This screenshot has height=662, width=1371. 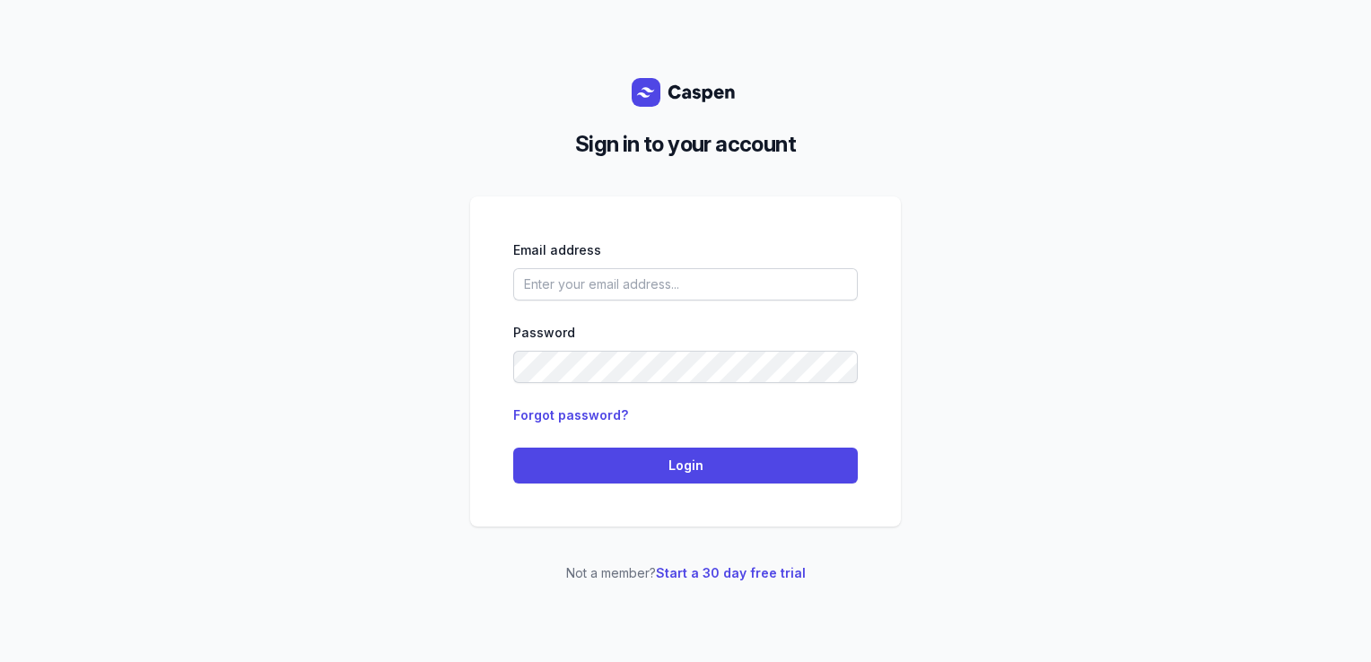 What do you see at coordinates (685, 144) in the screenshot?
I see `h2: Sign in to your account` at bounding box center [685, 144].